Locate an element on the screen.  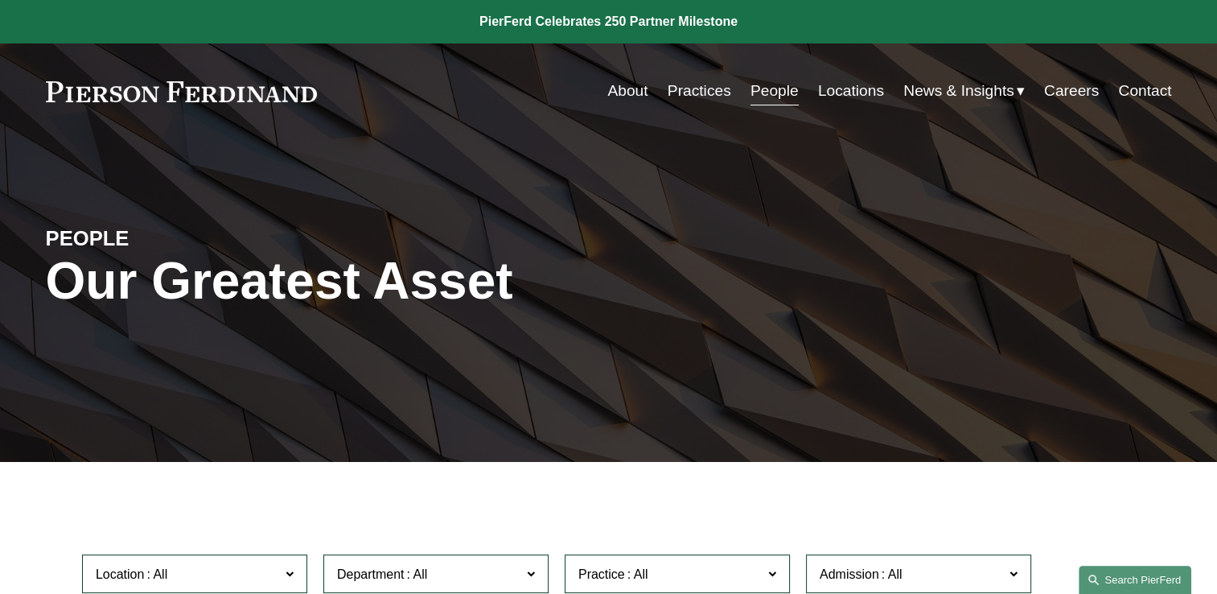
span: Department is located at coordinates (371, 573).